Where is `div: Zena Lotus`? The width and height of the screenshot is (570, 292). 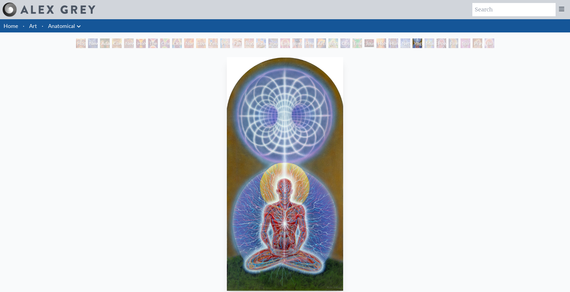 div: Zena Lotus is located at coordinates (213, 43).